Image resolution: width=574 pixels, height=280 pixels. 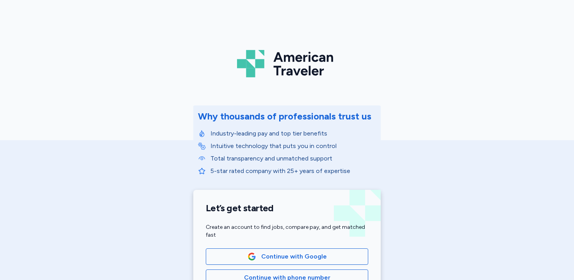 I want to click on img: Google Logo, so click(x=252, y=257).